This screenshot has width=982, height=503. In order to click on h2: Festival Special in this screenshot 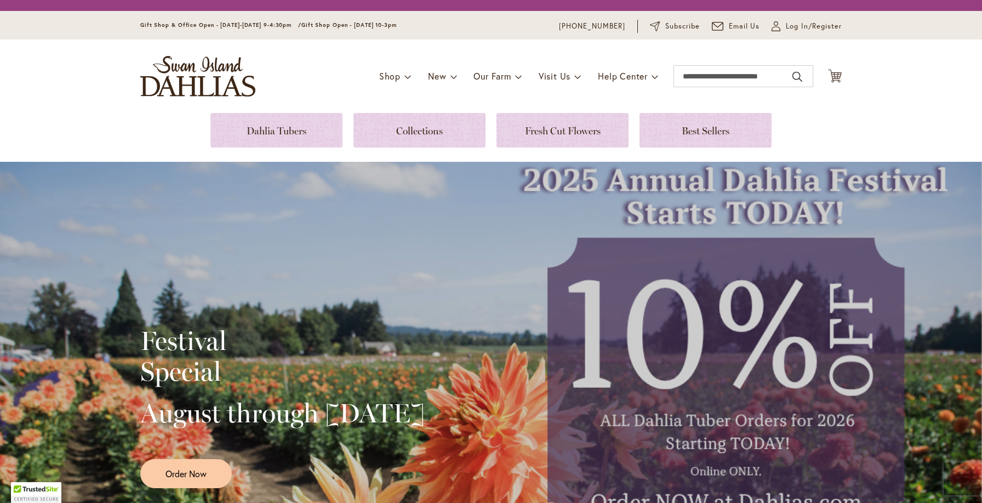, I will do `click(282, 356)`.